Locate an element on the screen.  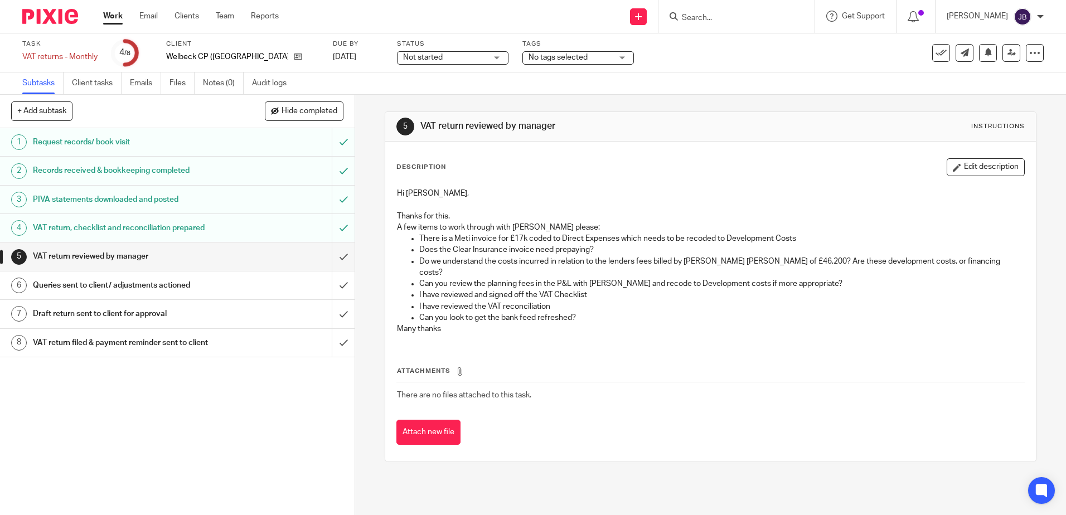
h1: VAT return filed & payment reminder sent to client is located at coordinates (129, 343).